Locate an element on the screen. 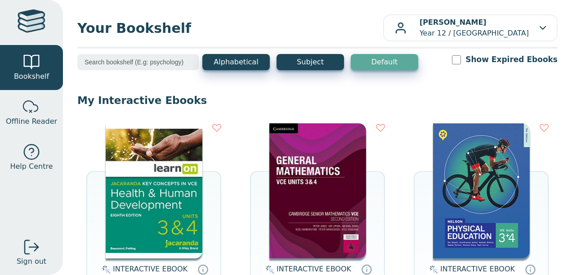 The image size is (572, 275). label: Show Expired Ebooks is located at coordinates (512, 59).